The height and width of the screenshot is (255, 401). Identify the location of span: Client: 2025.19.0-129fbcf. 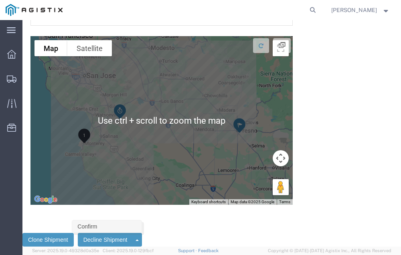
(128, 250).